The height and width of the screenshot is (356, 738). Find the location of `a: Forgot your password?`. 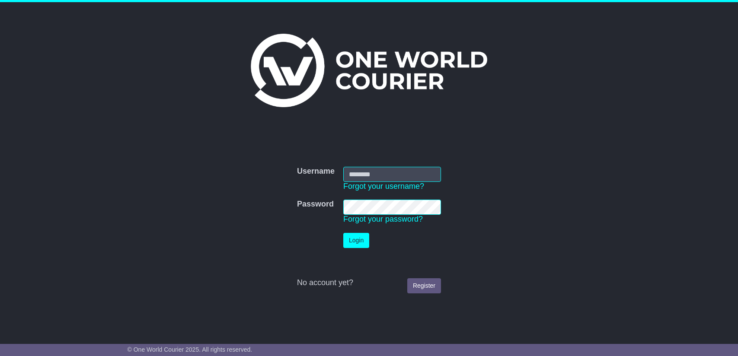

a: Forgot your password? is located at coordinates (383, 219).